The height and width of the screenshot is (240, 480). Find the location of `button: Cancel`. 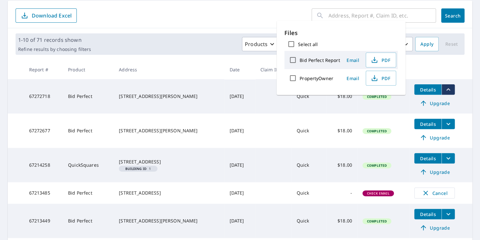

button: Cancel is located at coordinates (434, 193).